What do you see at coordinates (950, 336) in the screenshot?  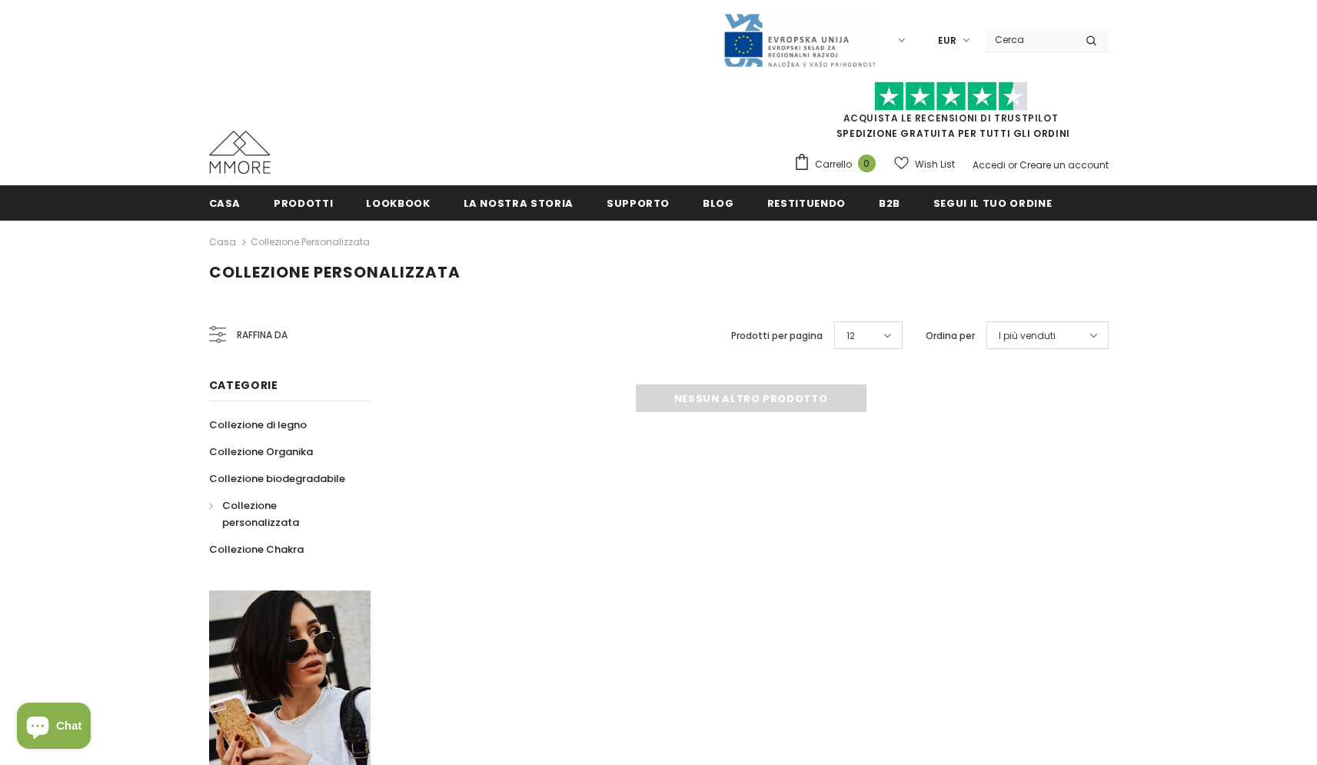 I see `label: Ordina per` at bounding box center [950, 336].